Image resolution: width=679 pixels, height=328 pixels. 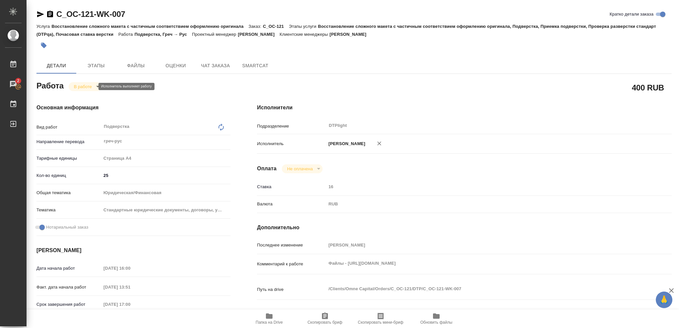 I want to click on p: Проектный менеджер, so click(x=215, y=34).